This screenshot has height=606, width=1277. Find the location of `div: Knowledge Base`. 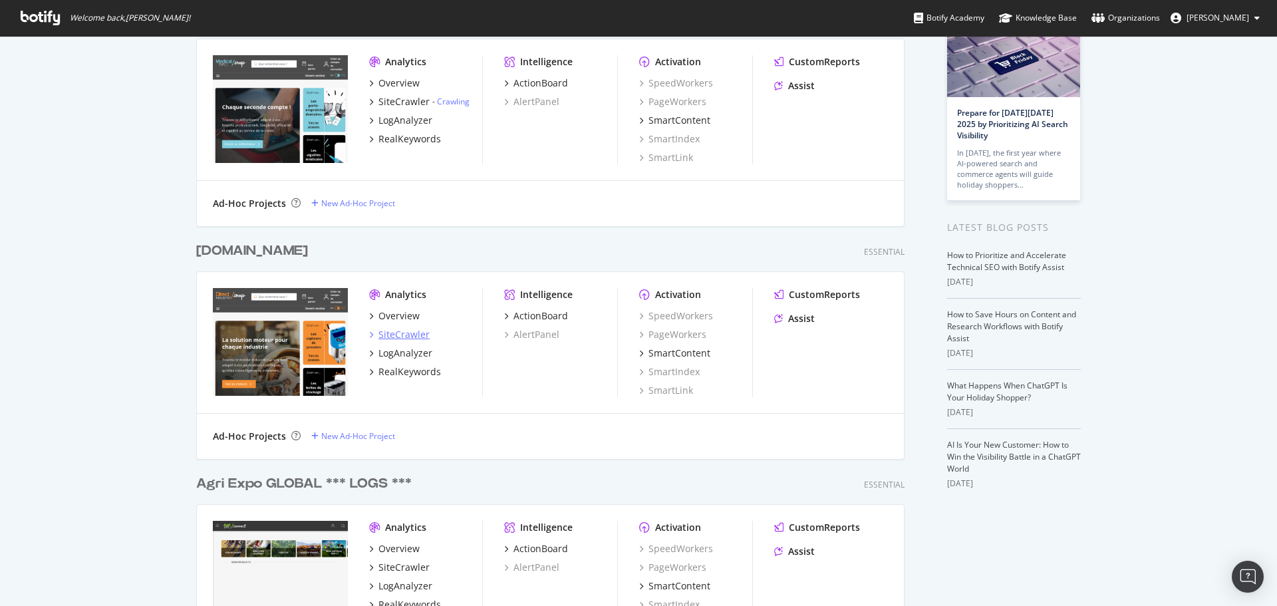

div: Knowledge Base is located at coordinates (1038, 18).